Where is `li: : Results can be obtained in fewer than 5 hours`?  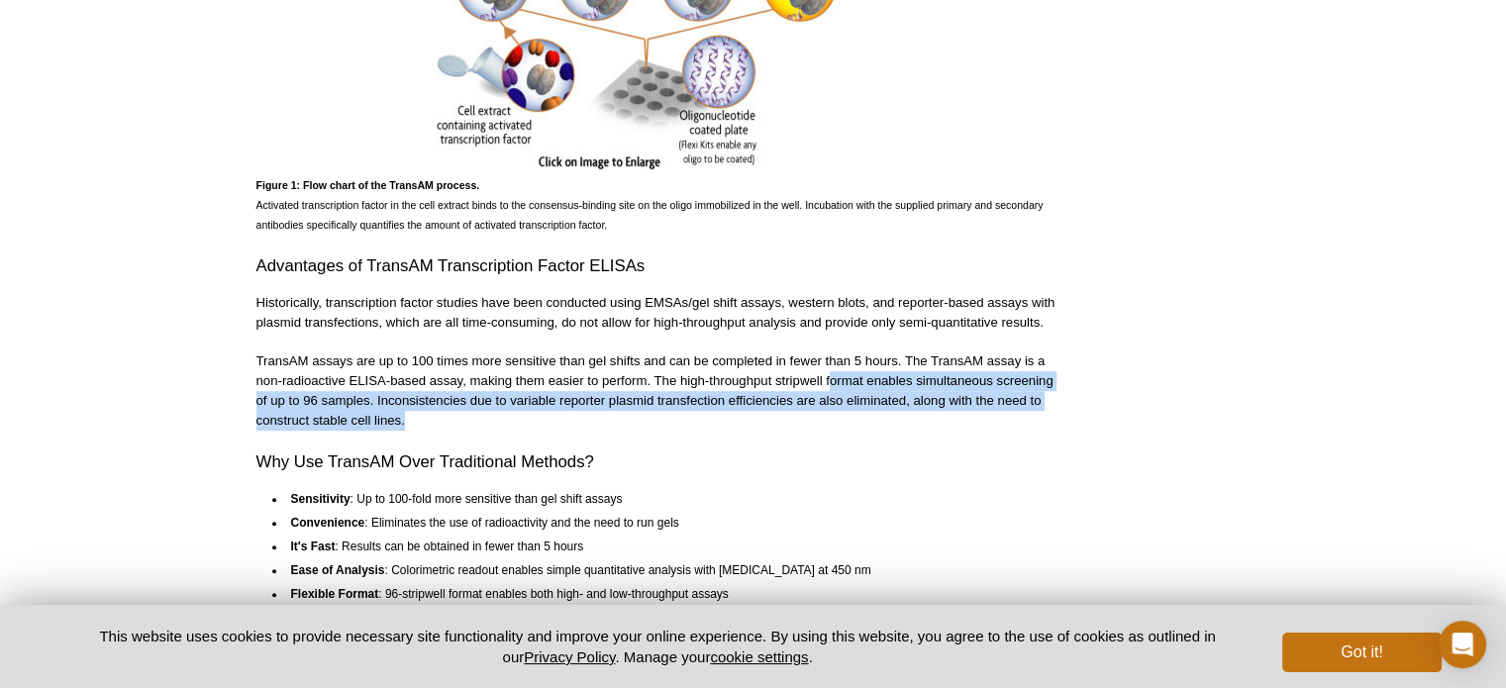 li: : Results can be obtained in fewer than 5 hours is located at coordinates (665, 545).